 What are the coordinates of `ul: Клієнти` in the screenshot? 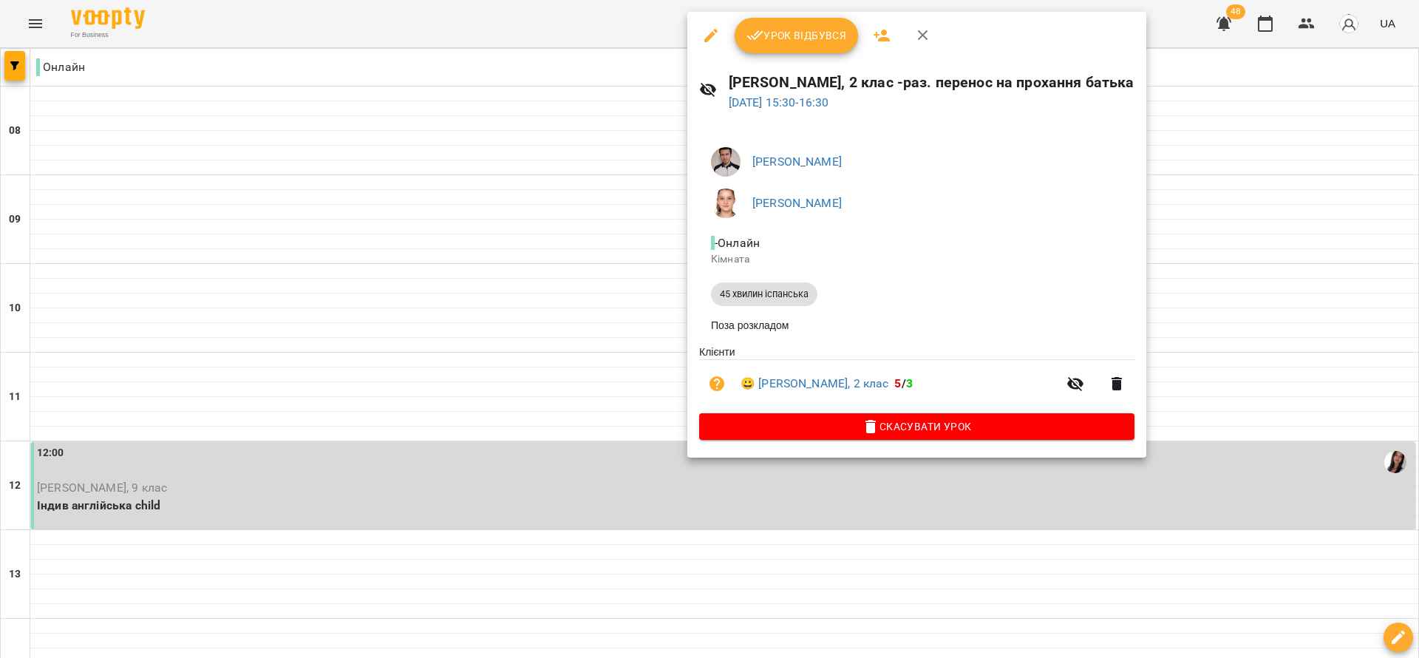 It's located at (917, 378).